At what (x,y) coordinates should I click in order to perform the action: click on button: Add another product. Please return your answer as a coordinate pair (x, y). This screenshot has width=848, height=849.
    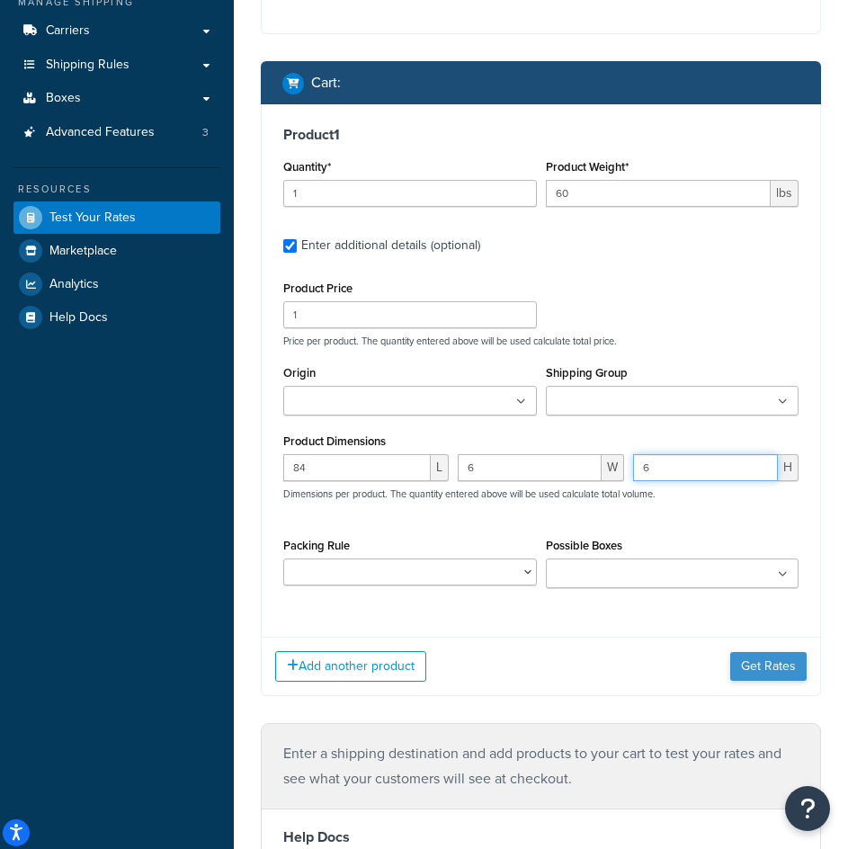
    Looking at the image, I should click on (351, 666).